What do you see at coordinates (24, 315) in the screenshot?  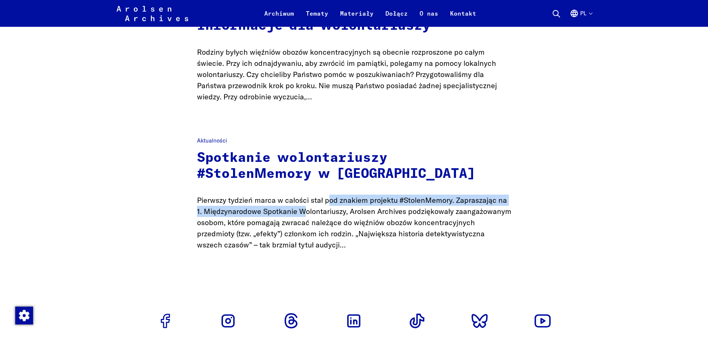 I see `div: Zmienić zgodę` at bounding box center [24, 315].